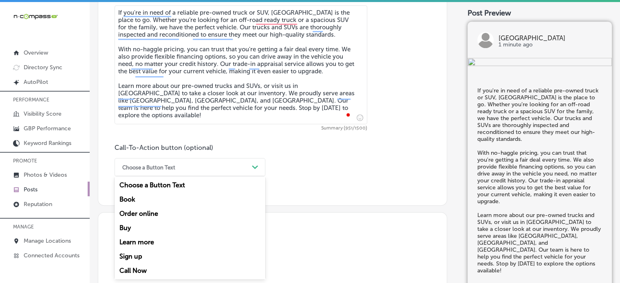 The width and height of the screenshot is (620, 283). Describe the element at coordinates (164, 148) in the screenshot. I see `label: Call-To-Action button (optional)` at that location.